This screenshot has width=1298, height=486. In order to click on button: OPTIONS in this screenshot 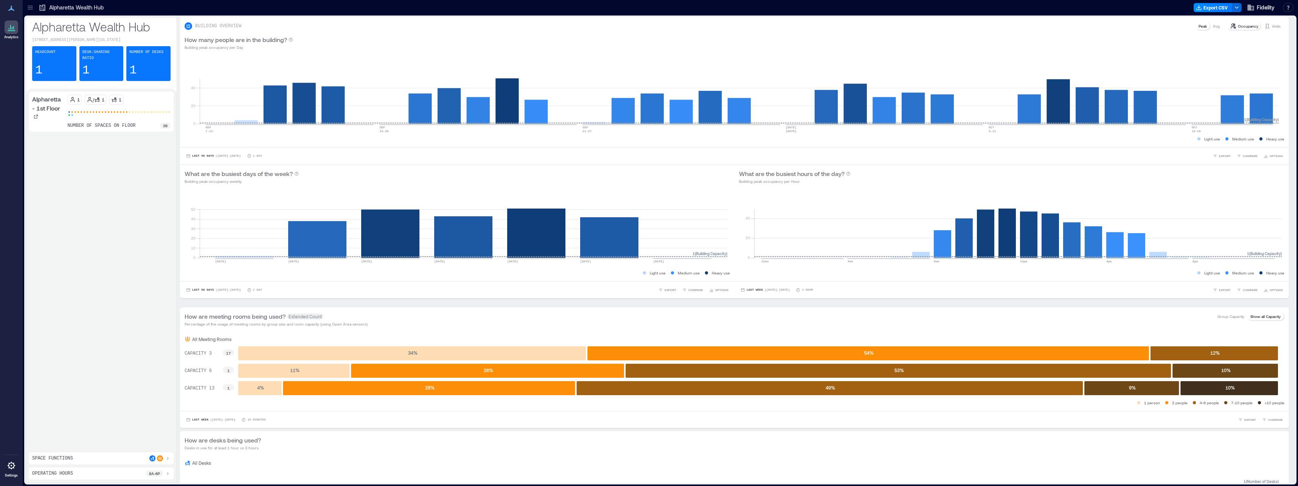, I will do `click(1273, 290)`.